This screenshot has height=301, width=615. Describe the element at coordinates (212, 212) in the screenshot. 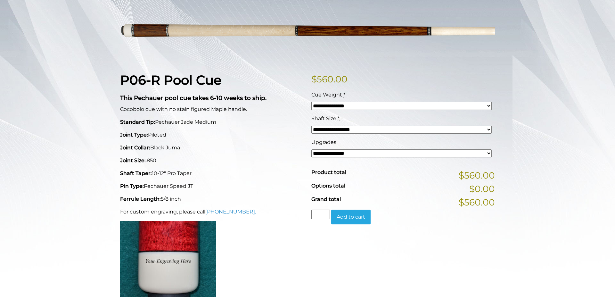

I see `p: For custom engraving, please call` at that location.